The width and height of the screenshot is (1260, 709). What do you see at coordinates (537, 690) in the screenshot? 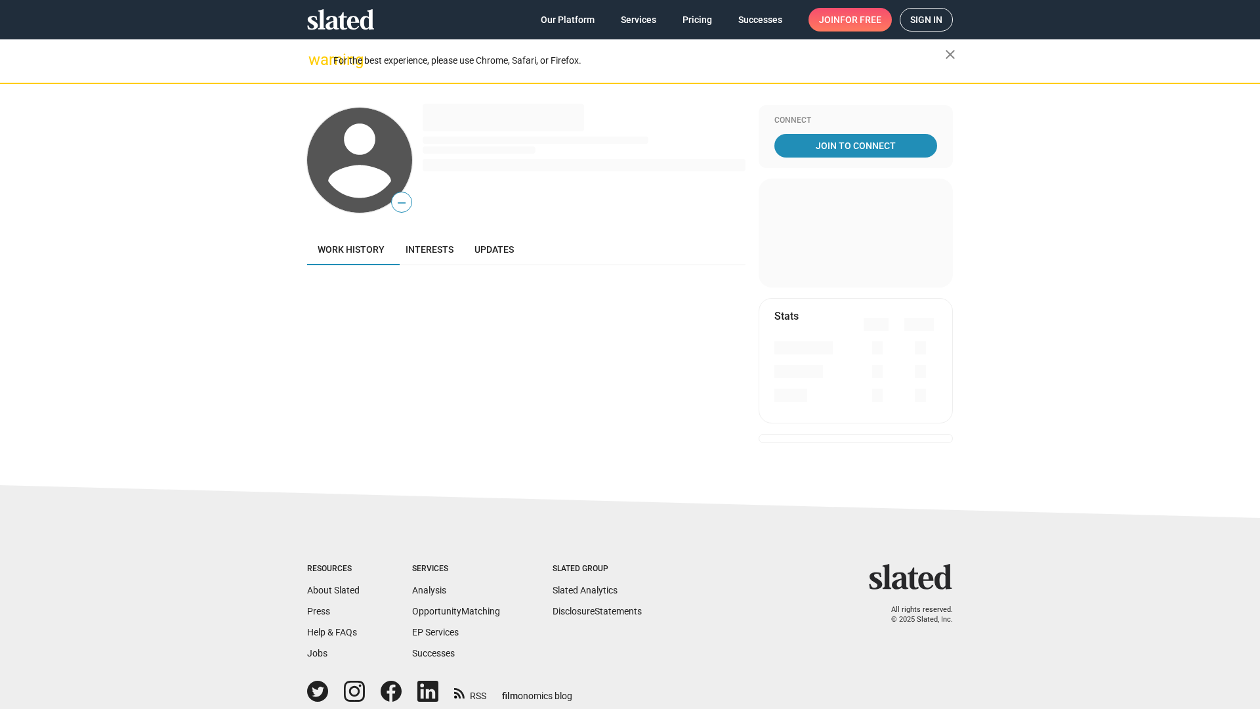
I see `a: filmonomics blog` at bounding box center [537, 690].